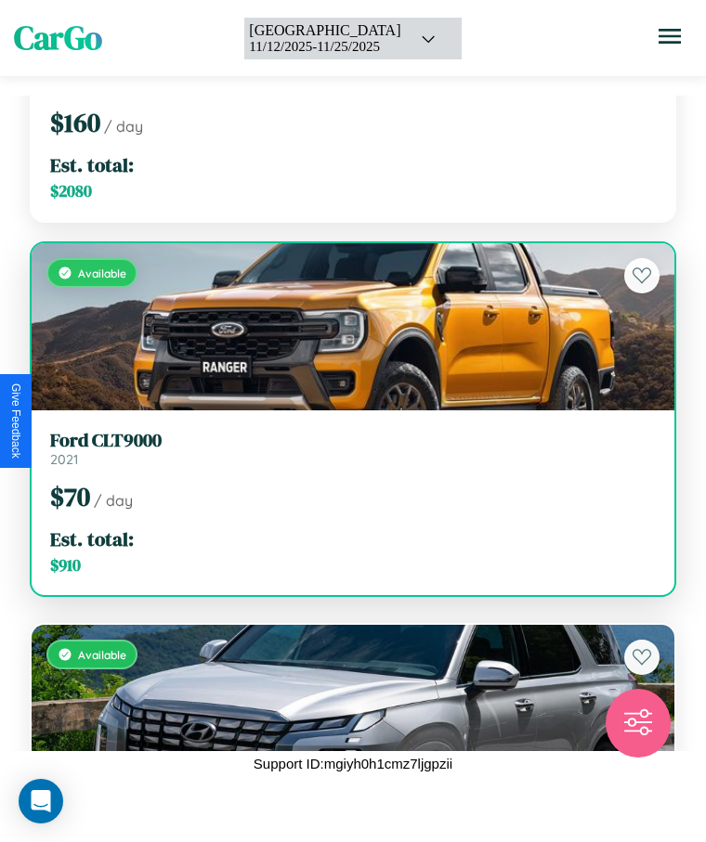 This screenshot has height=842, width=706. What do you see at coordinates (324, 46) in the screenshot?
I see `div: 11 / 12 / 2025 - 11 / 25 / 2025` at bounding box center [324, 46].